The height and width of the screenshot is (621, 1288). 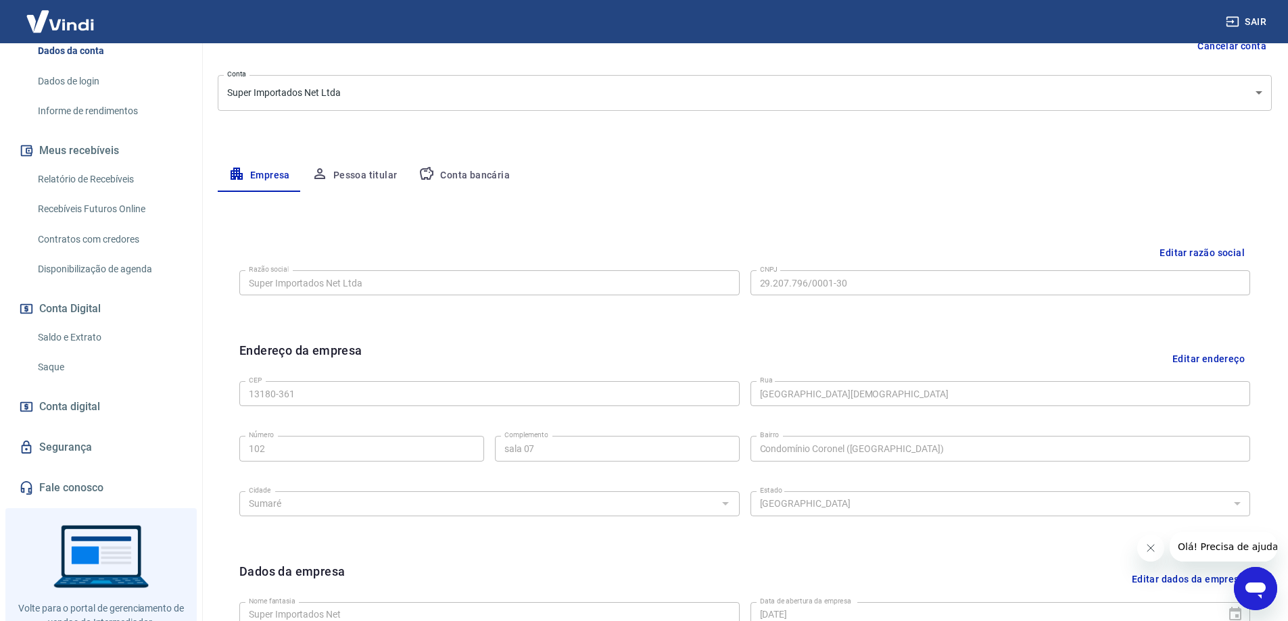 What do you see at coordinates (1188, 579) in the screenshot?
I see `button: Editar dados da empresa` at bounding box center [1188, 579].